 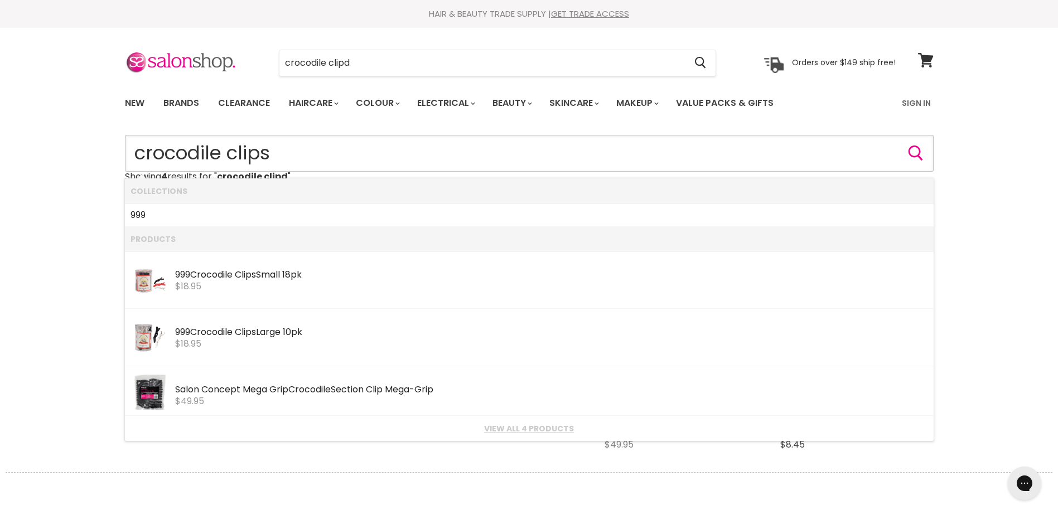 I want to click on li: Products: 999 Crocodile Clips Large 10pk, so click(x=529, y=337).